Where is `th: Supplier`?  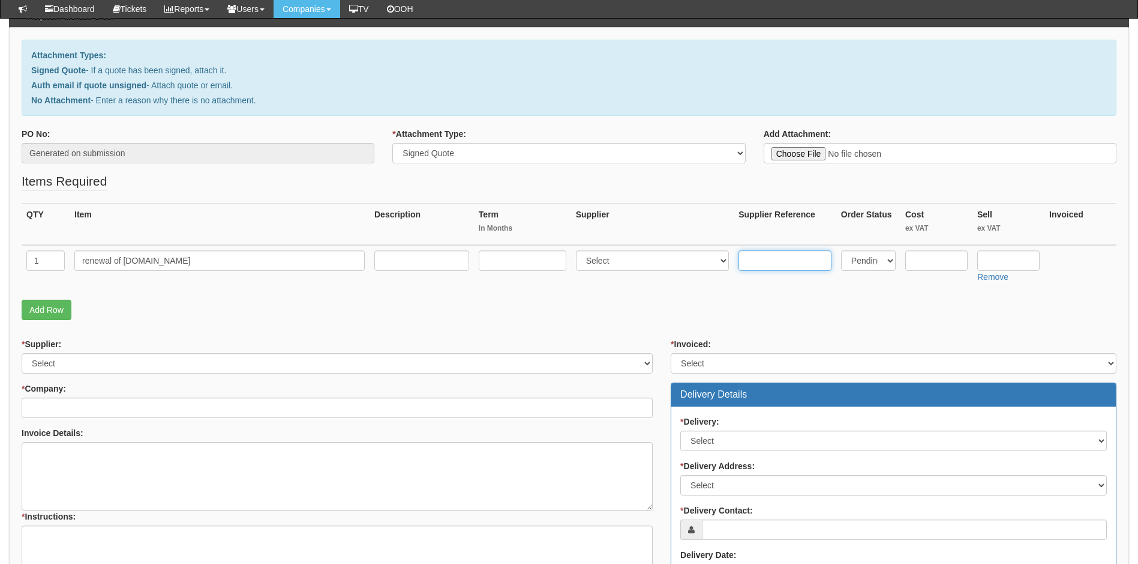 th: Supplier is located at coordinates (653, 224).